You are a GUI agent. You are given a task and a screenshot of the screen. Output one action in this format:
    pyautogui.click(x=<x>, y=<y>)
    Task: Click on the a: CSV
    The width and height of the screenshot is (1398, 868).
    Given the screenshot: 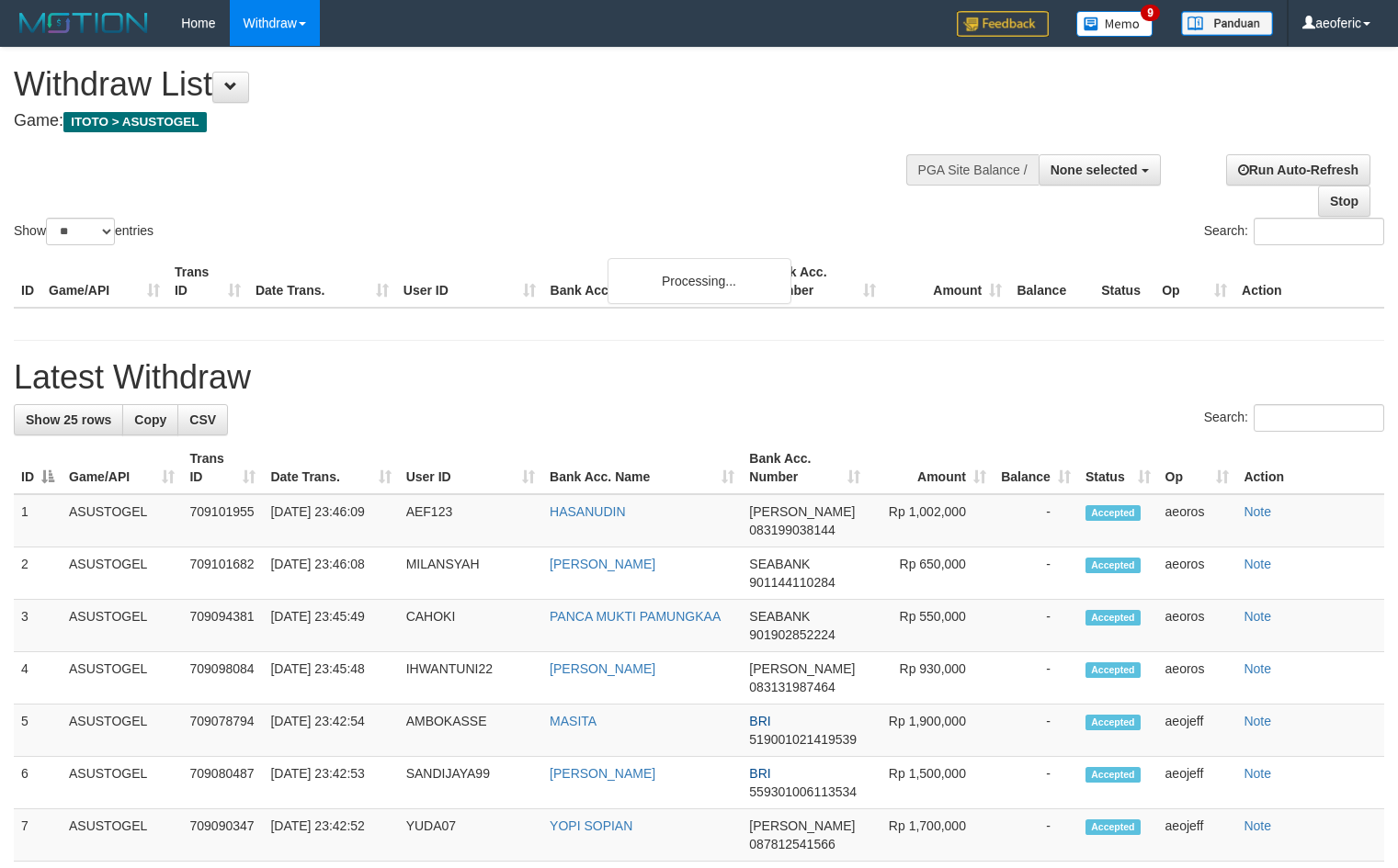 What is the action you would take?
    pyautogui.click(x=202, y=420)
    